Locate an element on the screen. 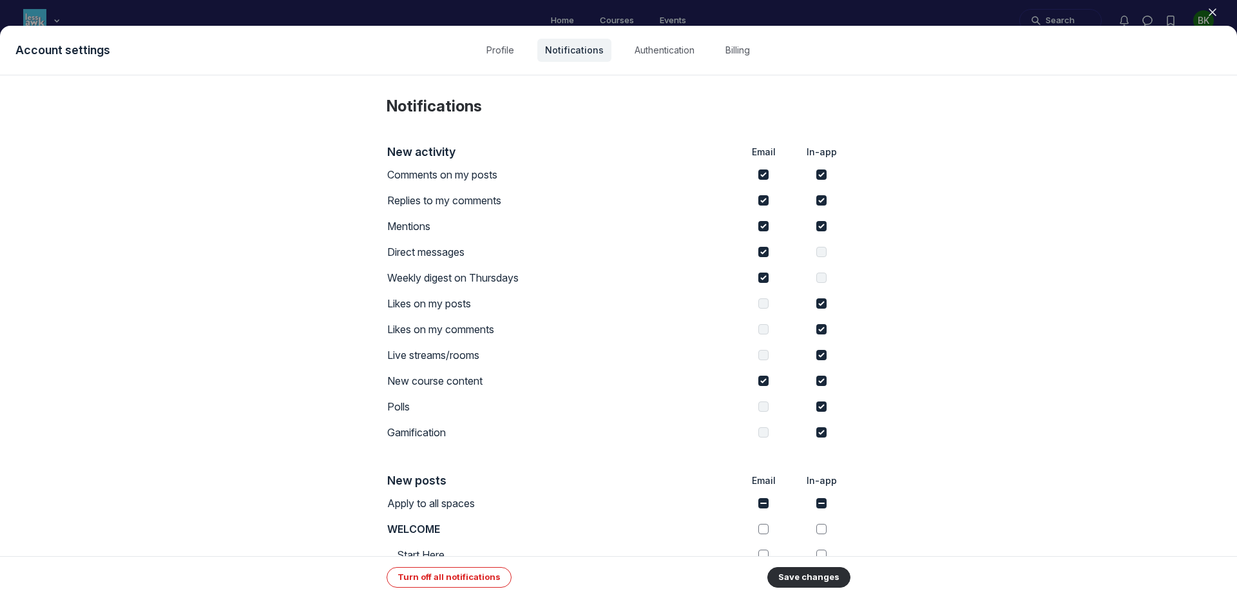  td: Weekly digest on Thursdays is located at coordinates (560, 278).